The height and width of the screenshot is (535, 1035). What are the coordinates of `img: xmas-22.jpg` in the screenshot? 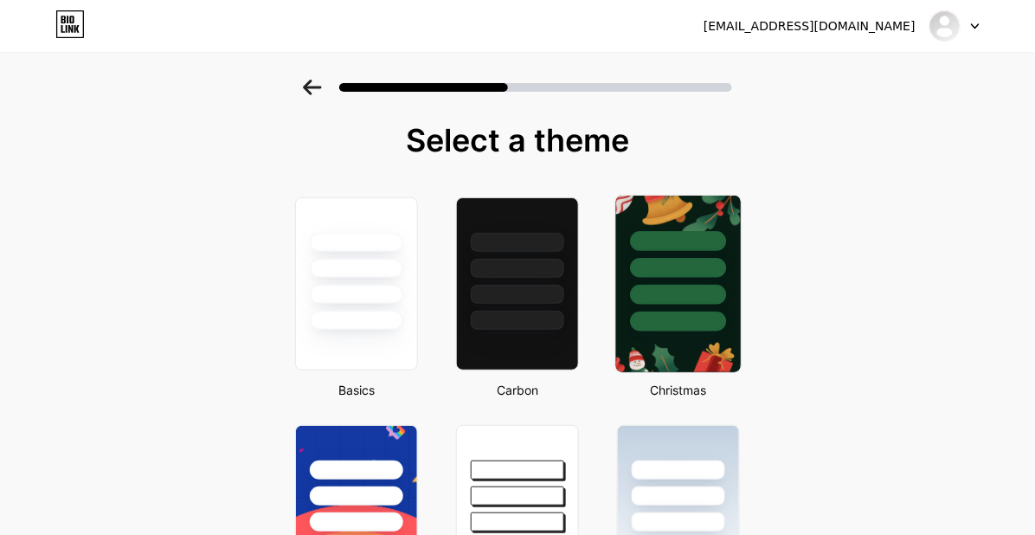 It's located at (678, 284).